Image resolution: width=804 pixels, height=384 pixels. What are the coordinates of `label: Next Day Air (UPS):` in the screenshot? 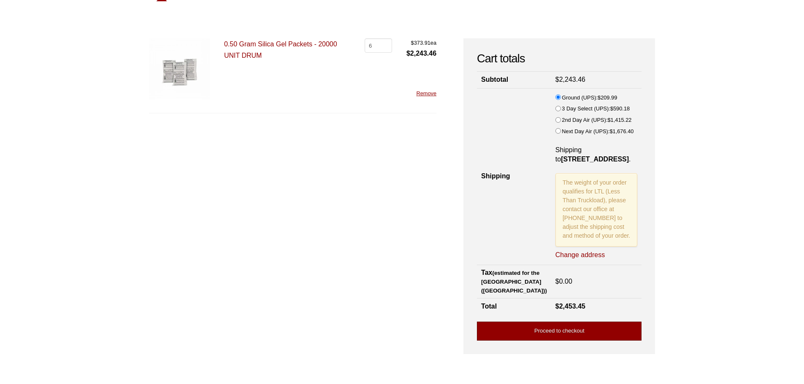 It's located at (597, 132).